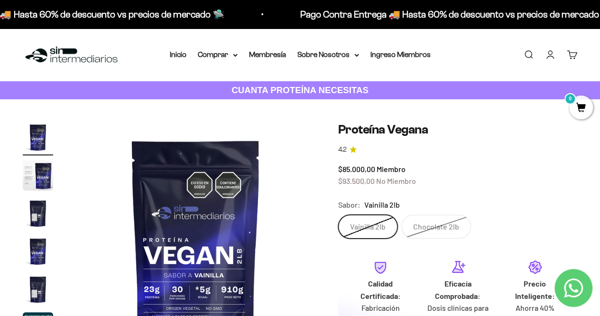 The width and height of the screenshot is (600, 316). Describe the element at coordinates (570, 99) in the screenshot. I see `mark: 0` at that location.